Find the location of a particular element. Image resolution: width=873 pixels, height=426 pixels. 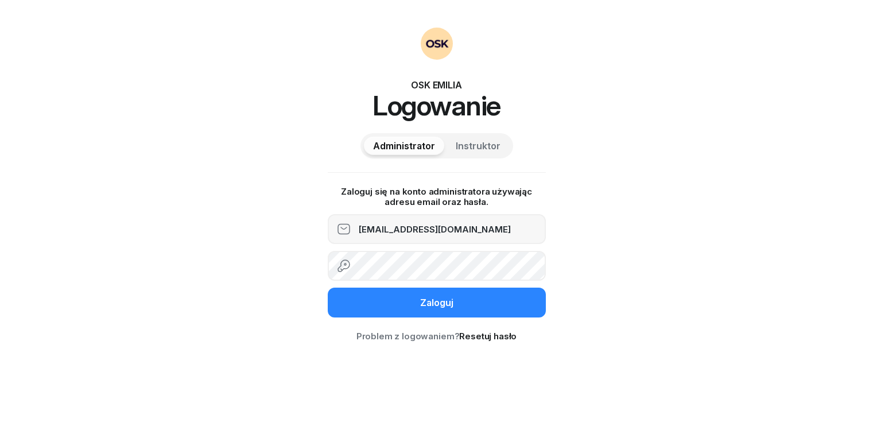

button: Instruktor is located at coordinates (478, 146).